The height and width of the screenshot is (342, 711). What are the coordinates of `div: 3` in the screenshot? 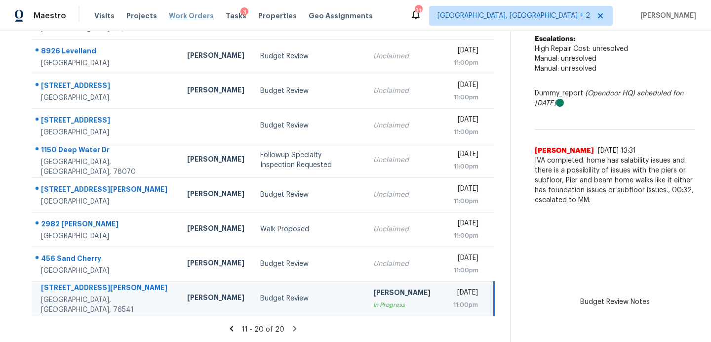 It's located at (244, 12).